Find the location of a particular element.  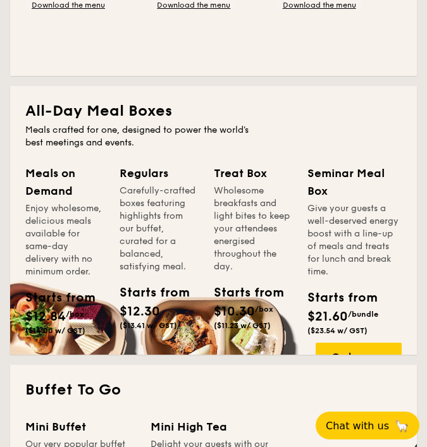

span: /bundle is located at coordinates (363, 314).